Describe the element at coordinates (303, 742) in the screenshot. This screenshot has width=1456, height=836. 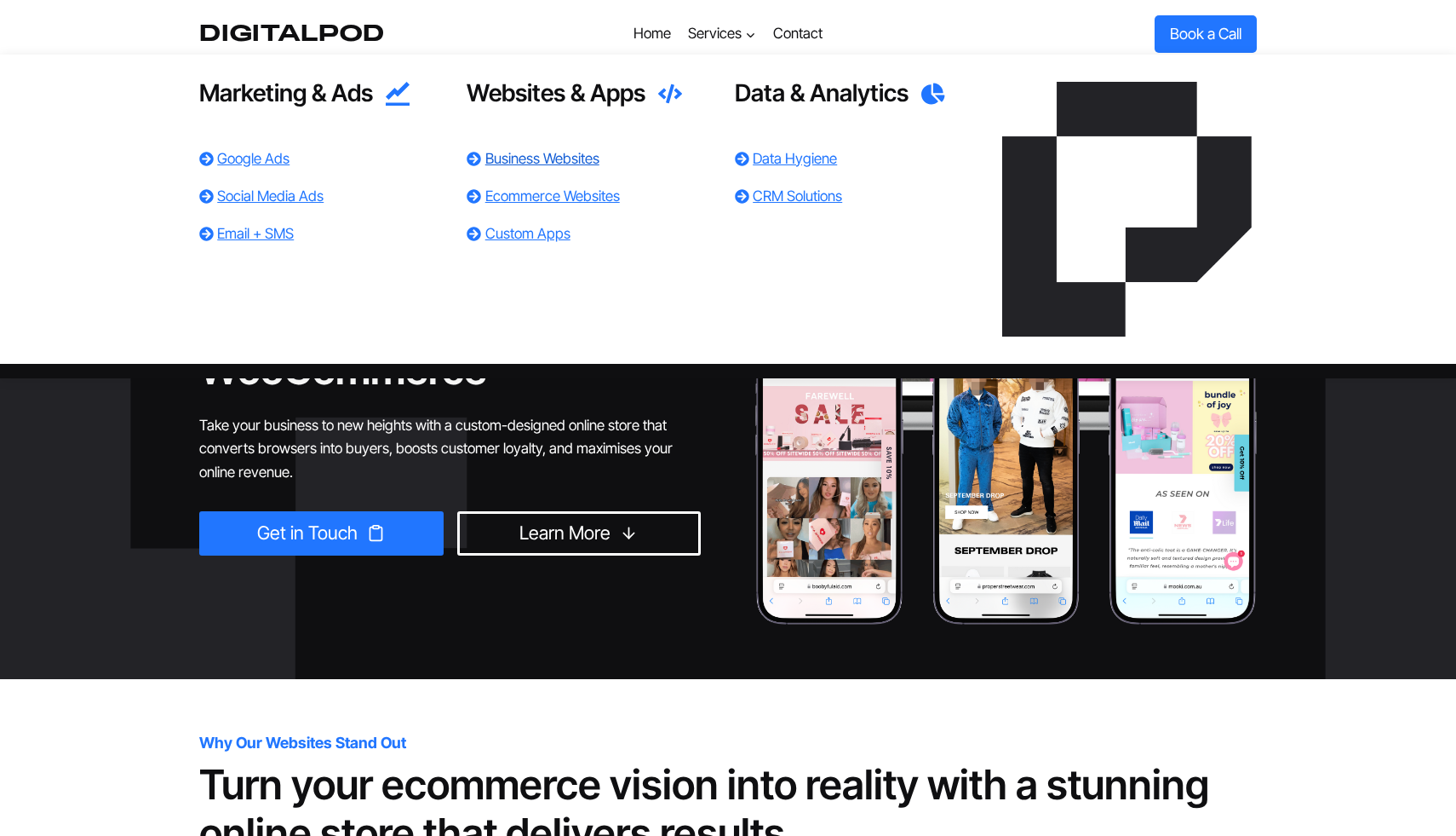
I see `strong: Why Our Websites Stand Out` at that location.